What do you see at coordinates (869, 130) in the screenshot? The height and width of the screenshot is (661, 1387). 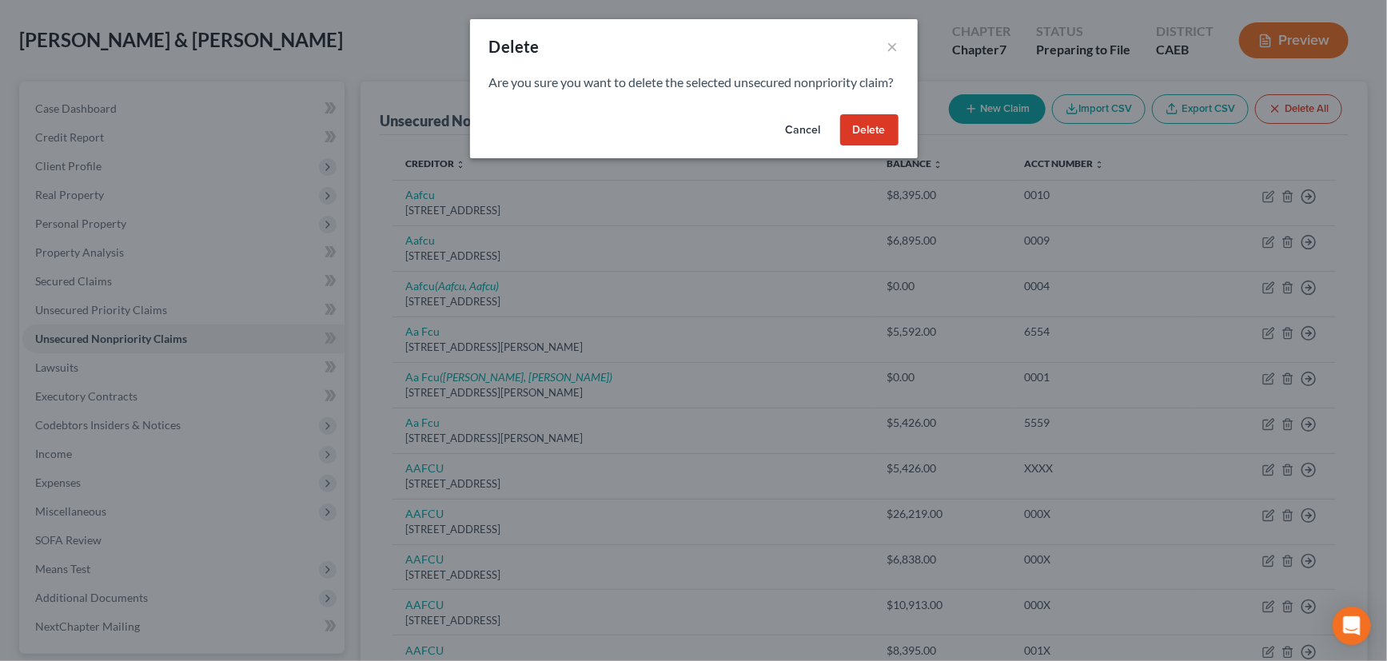 I see `button: Delete` at bounding box center [869, 130].